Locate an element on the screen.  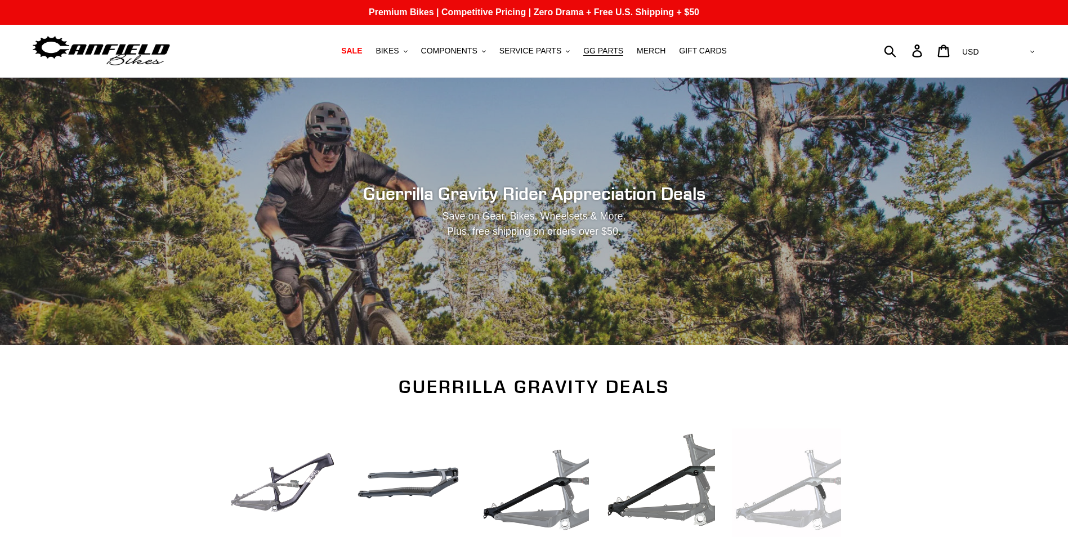
button: COMPONENTS is located at coordinates (453, 51).